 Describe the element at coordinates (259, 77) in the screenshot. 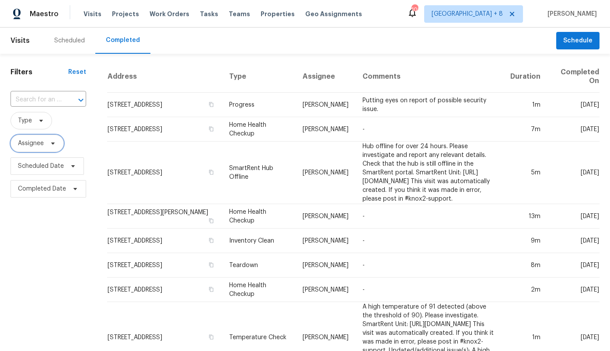

I see `th: Type` at that location.